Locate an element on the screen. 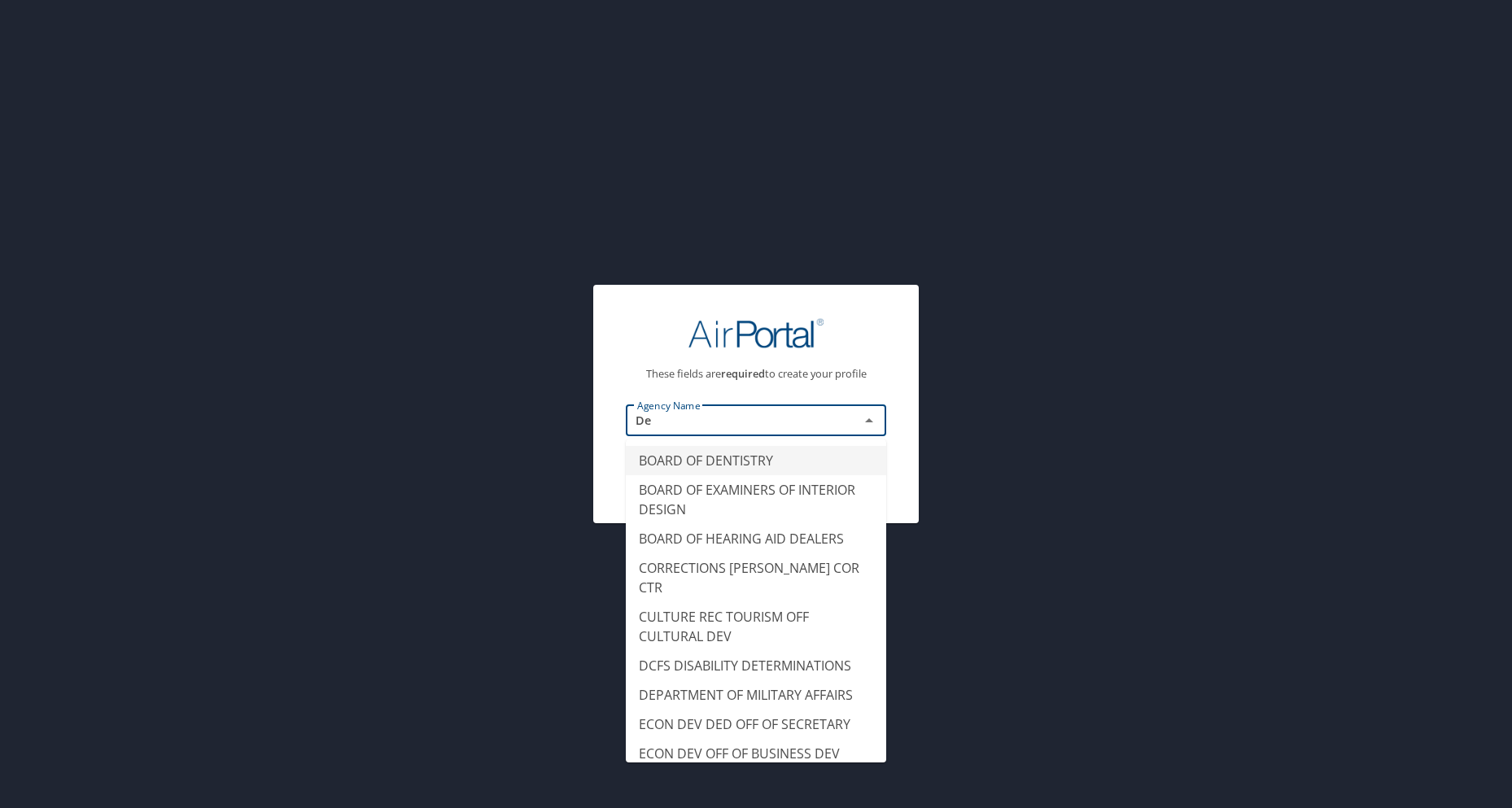  li: CULTURE REC TOURISM OFF CULTURAL DEV is located at coordinates (756, 627).